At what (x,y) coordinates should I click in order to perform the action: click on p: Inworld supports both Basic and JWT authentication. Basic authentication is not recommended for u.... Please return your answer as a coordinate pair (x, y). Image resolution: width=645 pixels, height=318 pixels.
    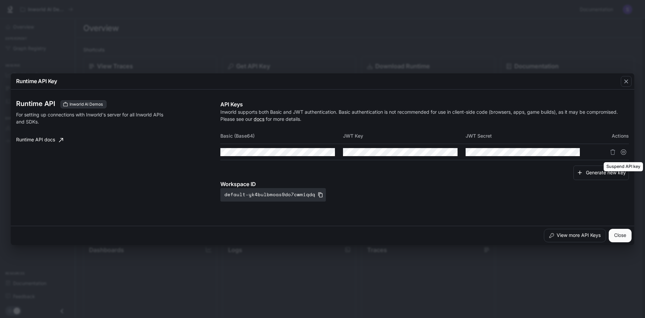
    Looking at the image, I should click on (425, 115).